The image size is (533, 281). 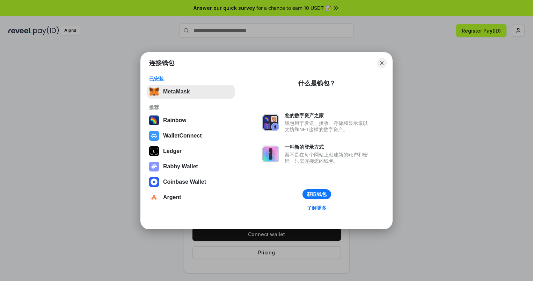 I want to click on div: 获取钱包, so click(x=317, y=194).